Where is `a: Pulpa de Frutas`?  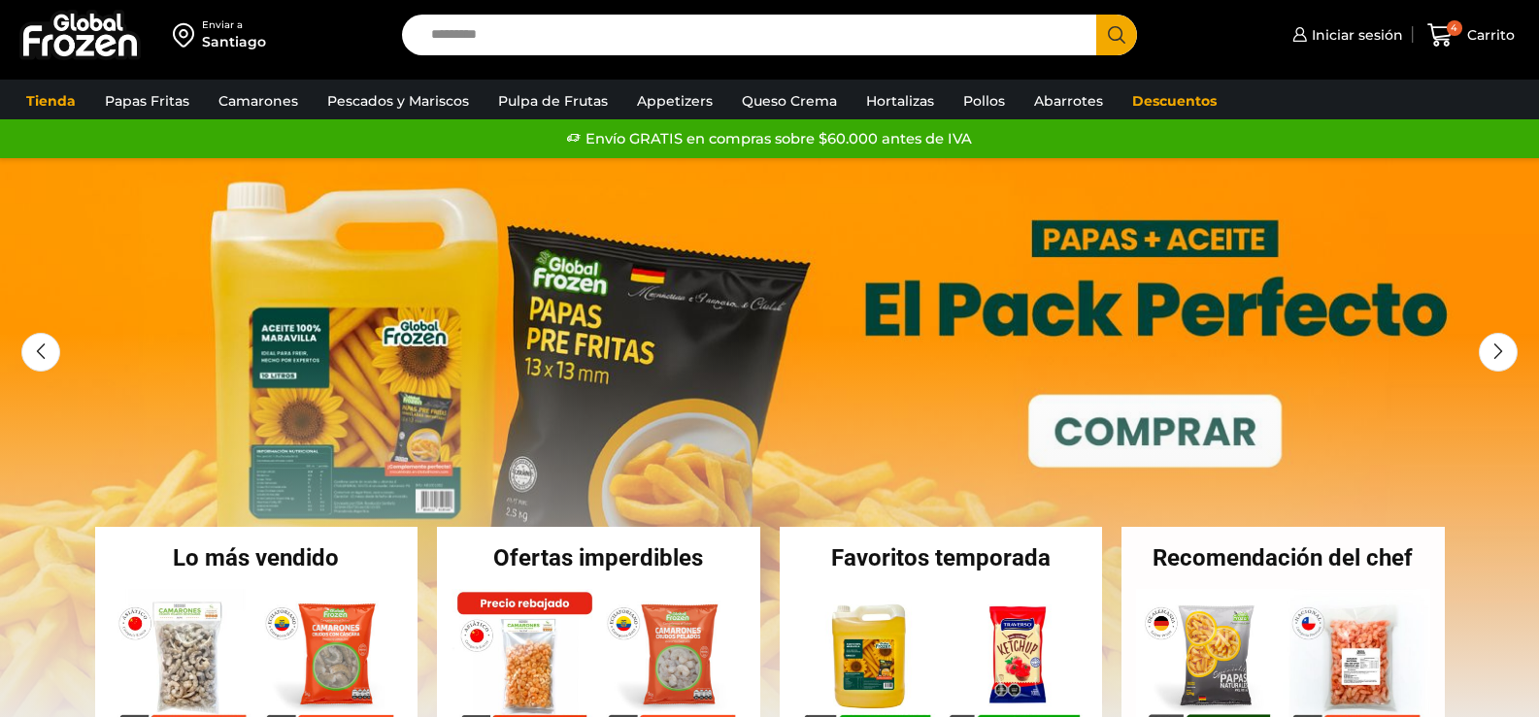 a: Pulpa de Frutas is located at coordinates (552, 101).